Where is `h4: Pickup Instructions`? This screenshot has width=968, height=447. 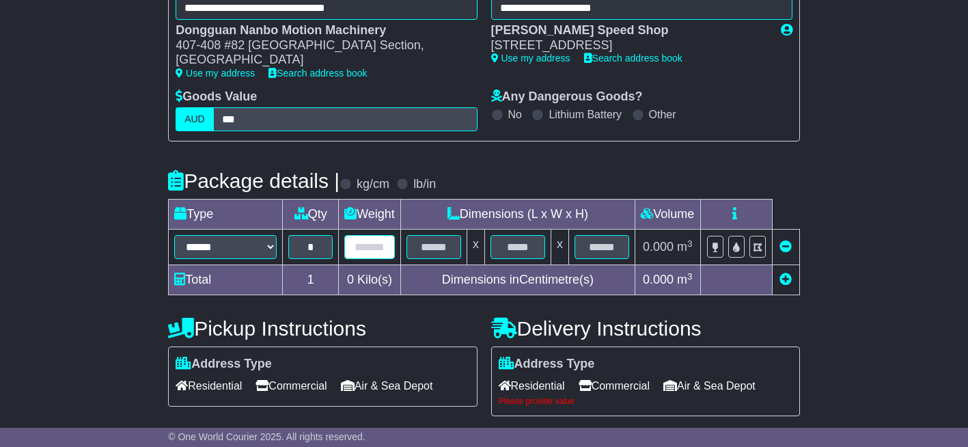
h4: Pickup Instructions is located at coordinates (322, 328).